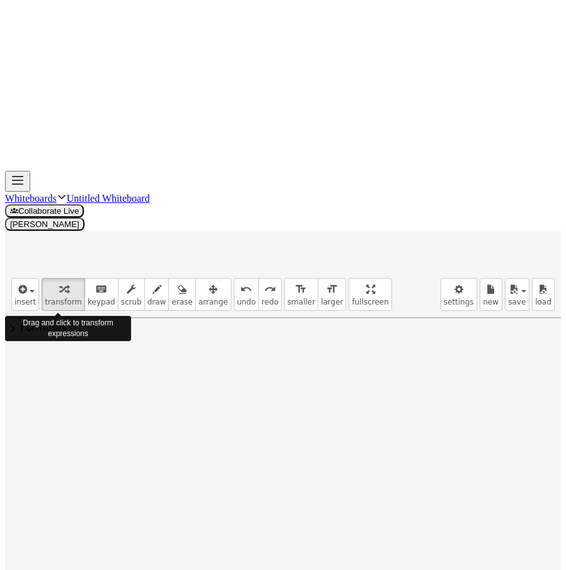 The height and width of the screenshot is (570, 566). I want to click on span: larger, so click(332, 302).